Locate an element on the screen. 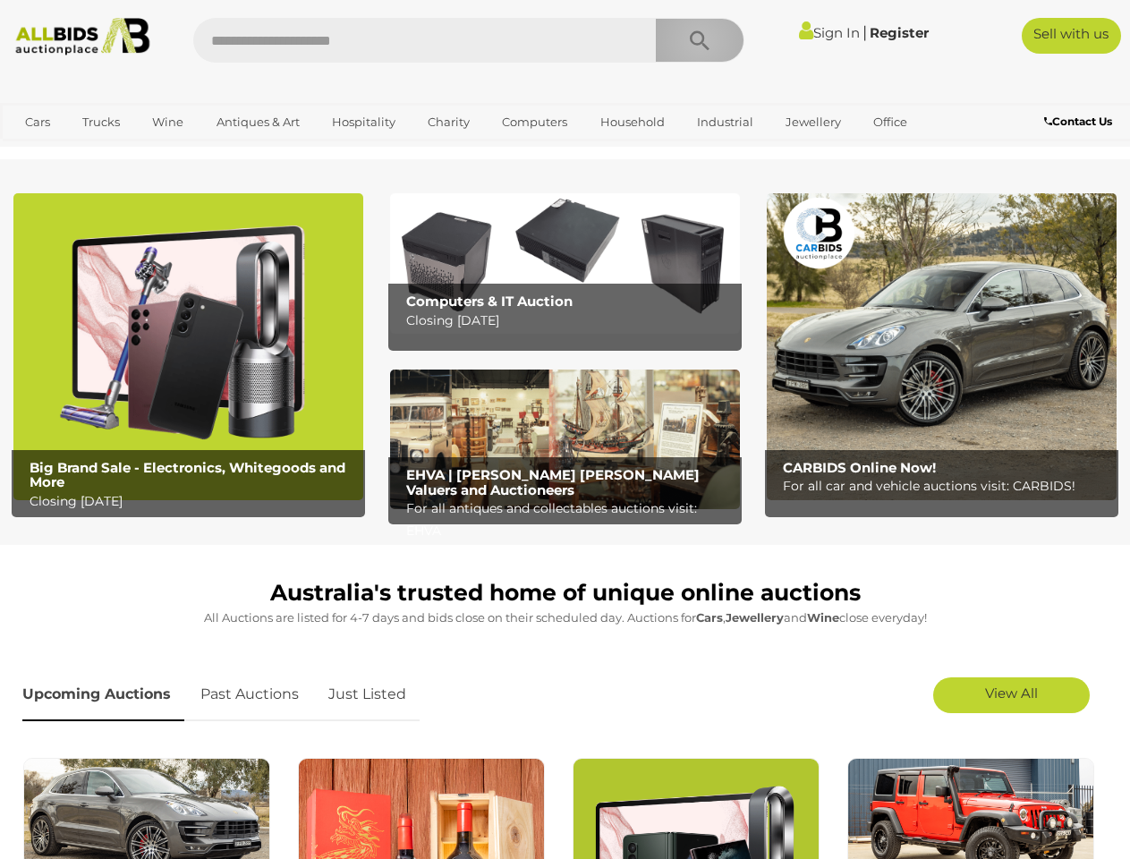 The image size is (1130, 859). p: For all car and vehicle auctions visit: CARBIDS! is located at coordinates (946, 486).